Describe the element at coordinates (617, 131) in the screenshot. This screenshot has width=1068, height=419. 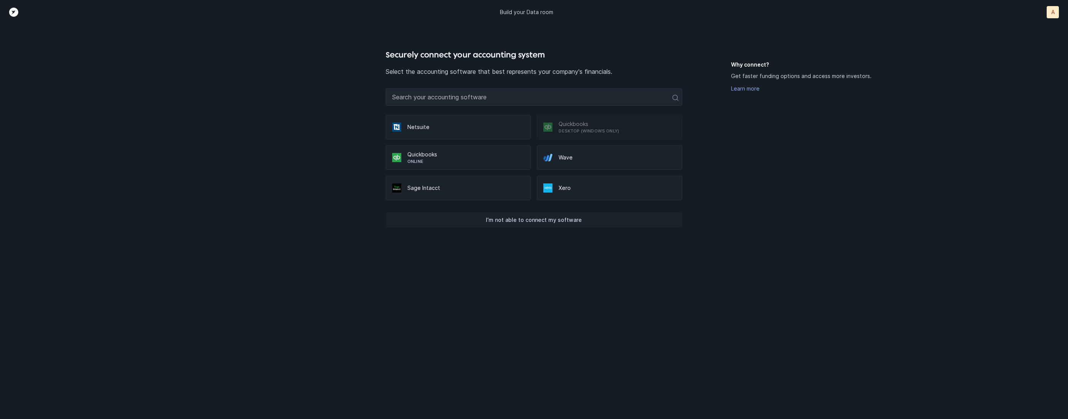
I see `p: Desktop (Windows only)` at that location.